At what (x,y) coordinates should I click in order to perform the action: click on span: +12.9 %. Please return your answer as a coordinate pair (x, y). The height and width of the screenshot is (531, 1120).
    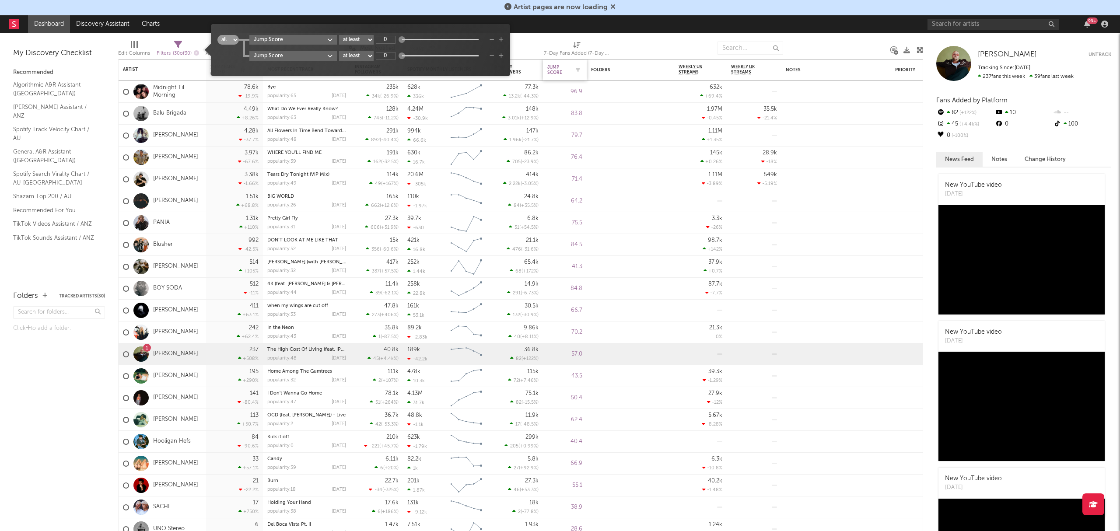
    Looking at the image, I should click on (529, 118).